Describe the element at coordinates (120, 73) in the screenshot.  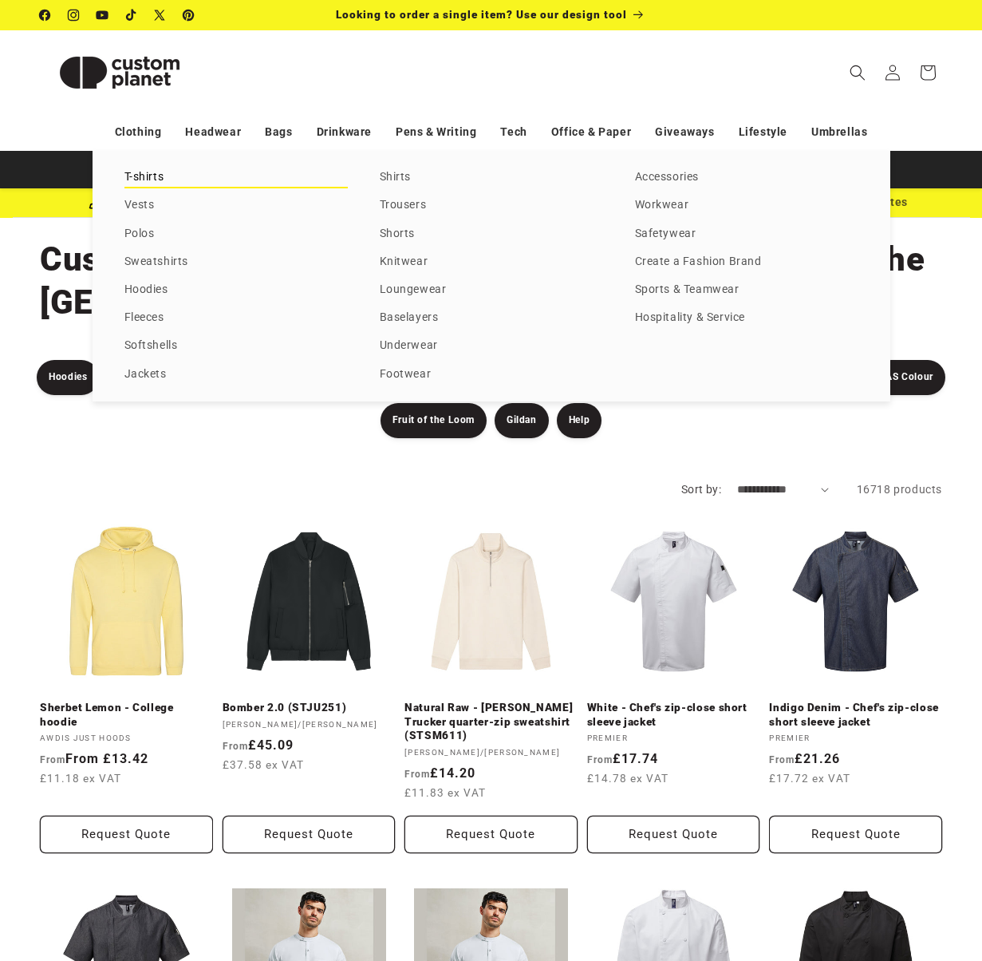
I see `img: Custom Planet` at that location.